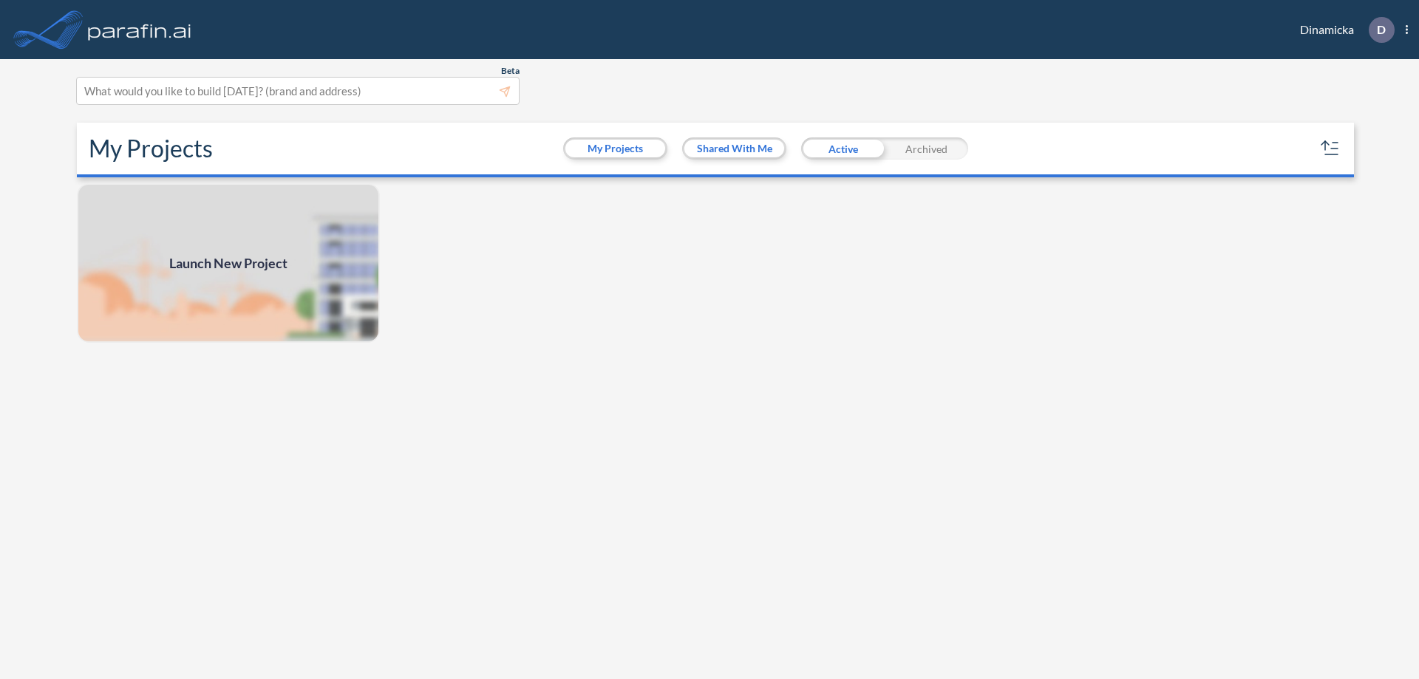 This screenshot has width=1419, height=679. What do you see at coordinates (734, 149) in the screenshot?
I see `button: Shared With Me` at bounding box center [734, 149].